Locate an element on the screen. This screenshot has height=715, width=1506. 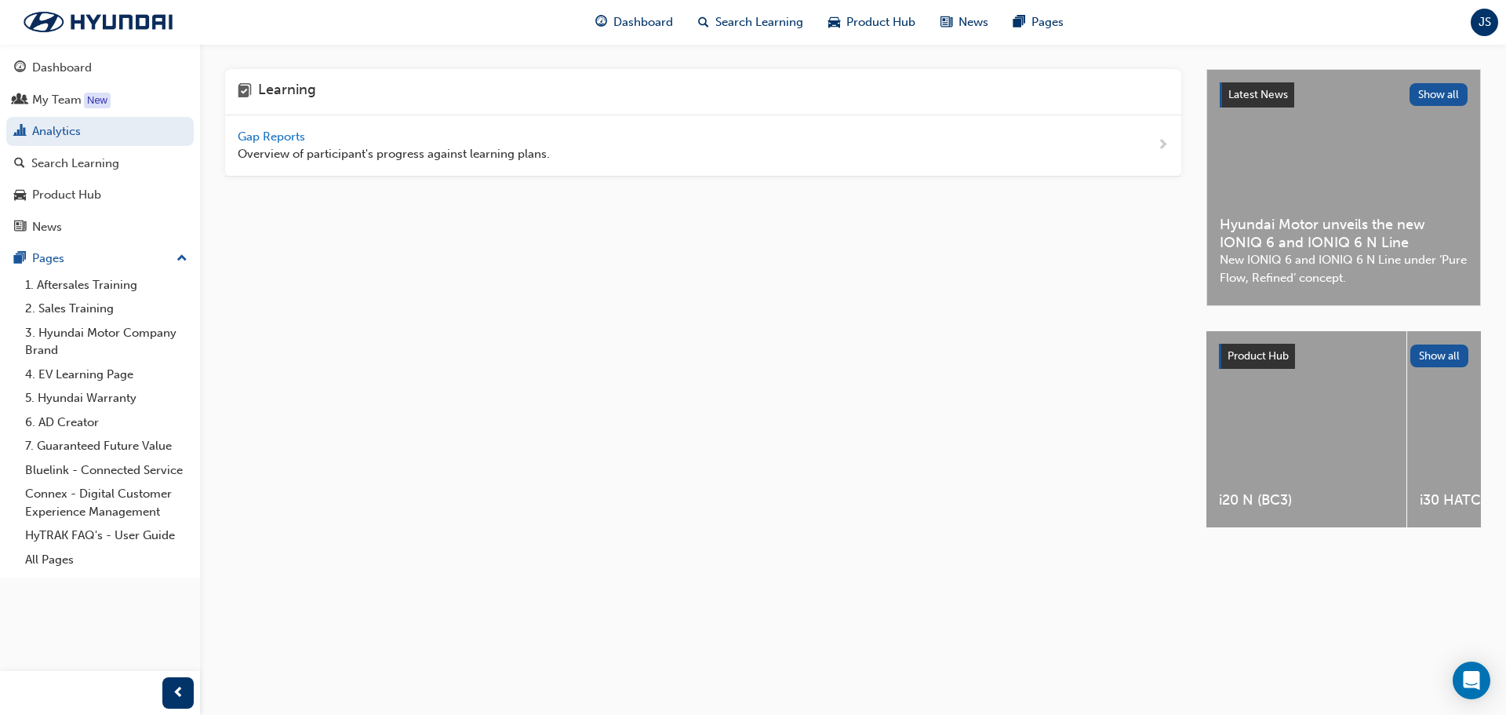
a: Connex - Digital Customer Experience Management is located at coordinates (106, 502).